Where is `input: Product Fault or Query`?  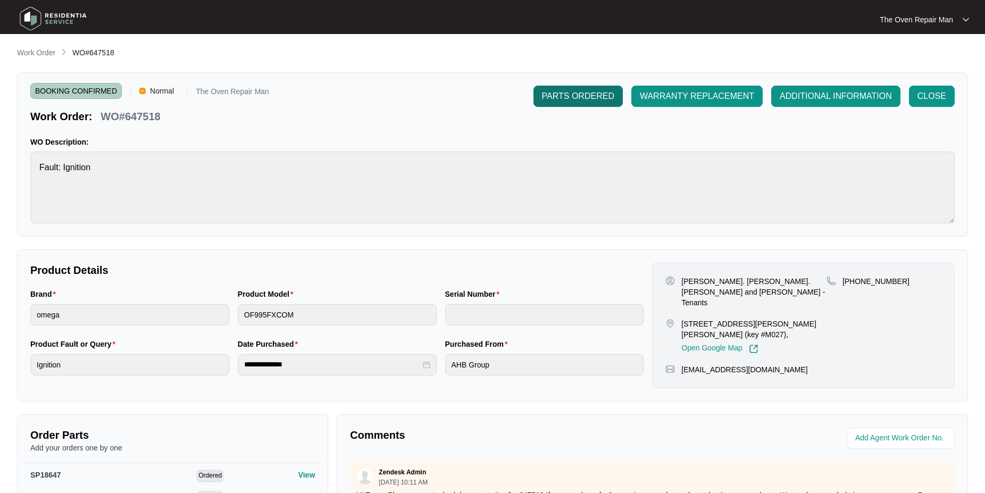 input: Product Fault or Query is located at coordinates (130, 365).